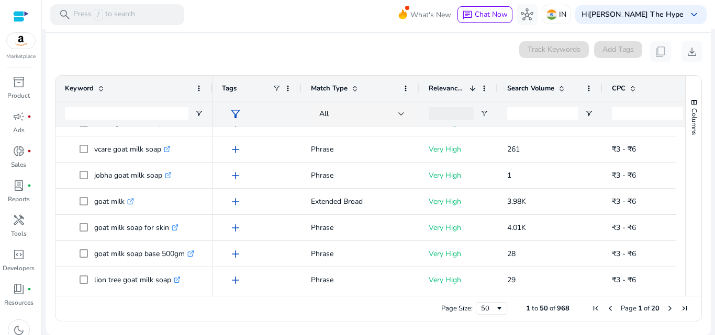  What do you see at coordinates (670, 309) in the screenshot?
I see `div: Next Page` at bounding box center [670, 309].